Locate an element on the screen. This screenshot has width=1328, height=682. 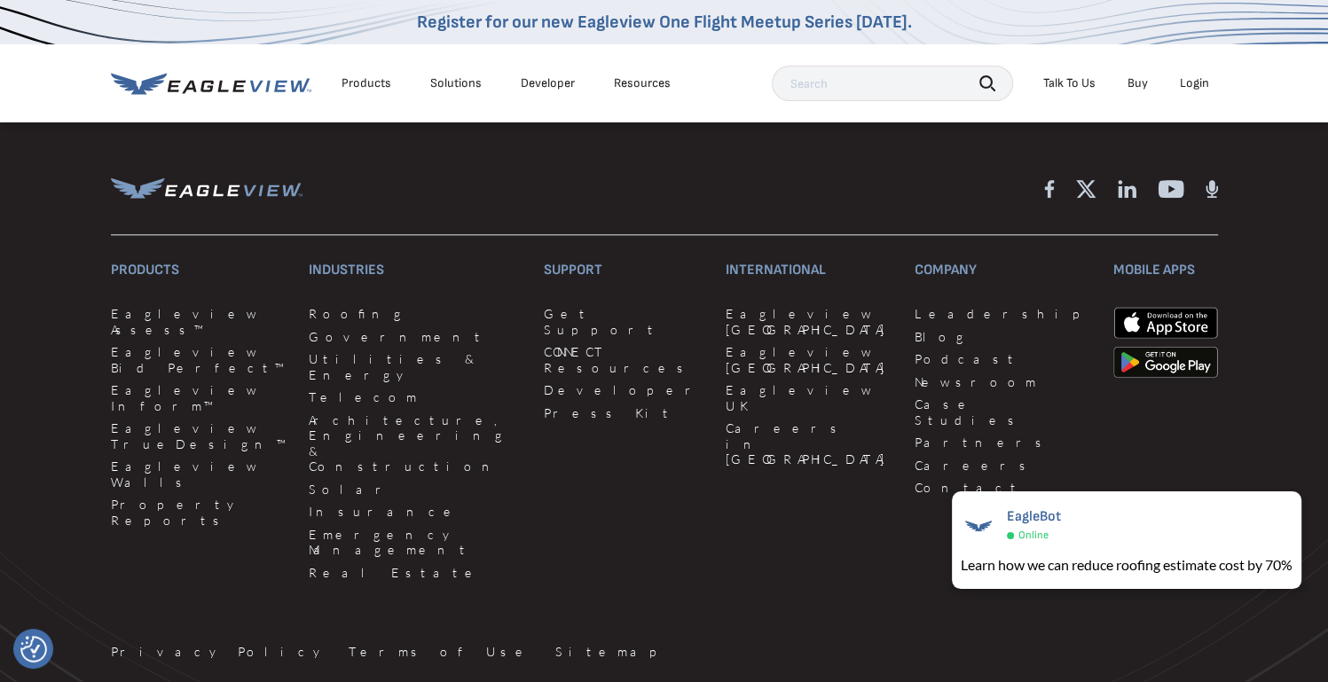
a: CONNECT Resources is located at coordinates (624, 359).